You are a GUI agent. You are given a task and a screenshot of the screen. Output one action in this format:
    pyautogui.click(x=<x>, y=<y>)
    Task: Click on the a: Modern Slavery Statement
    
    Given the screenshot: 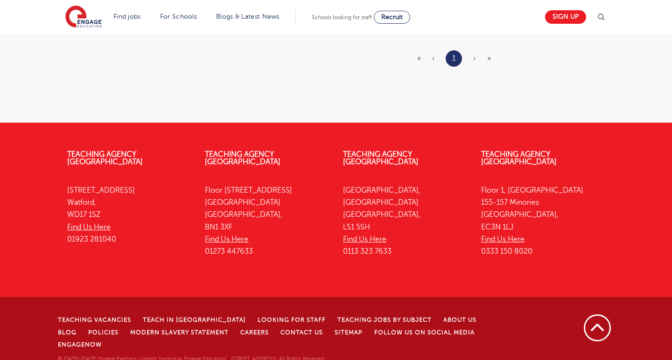 What is the action you would take?
    pyautogui.click(x=179, y=332)
    